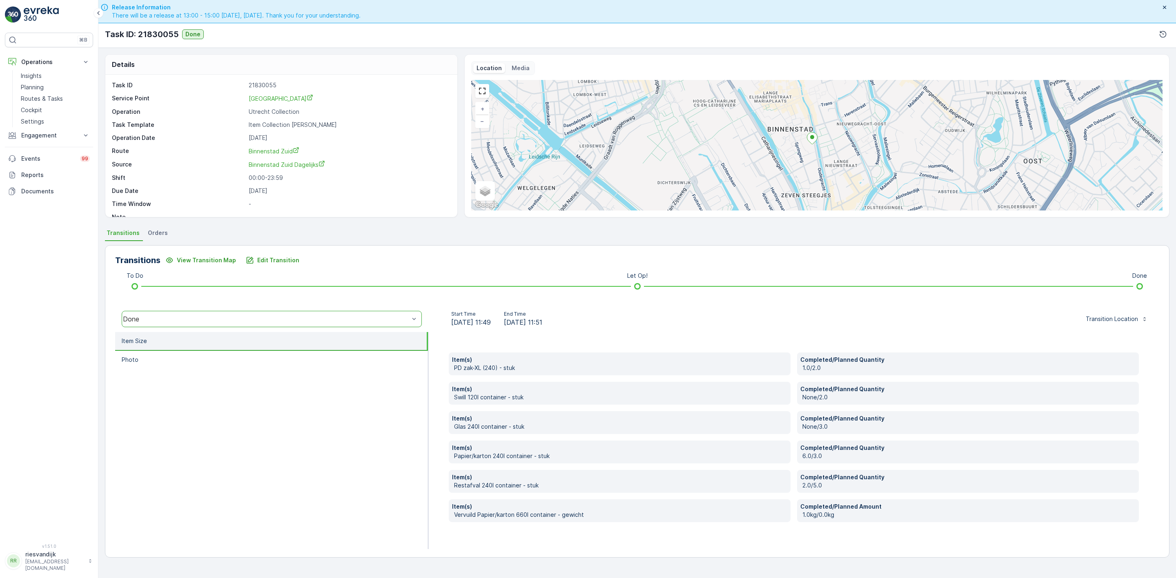 The height and width of the screenshot is (578, 1176). What do you see at coordinates (178, 191) in the screenshot?
I see `p: Due Date` at bounding box center [178, 191].